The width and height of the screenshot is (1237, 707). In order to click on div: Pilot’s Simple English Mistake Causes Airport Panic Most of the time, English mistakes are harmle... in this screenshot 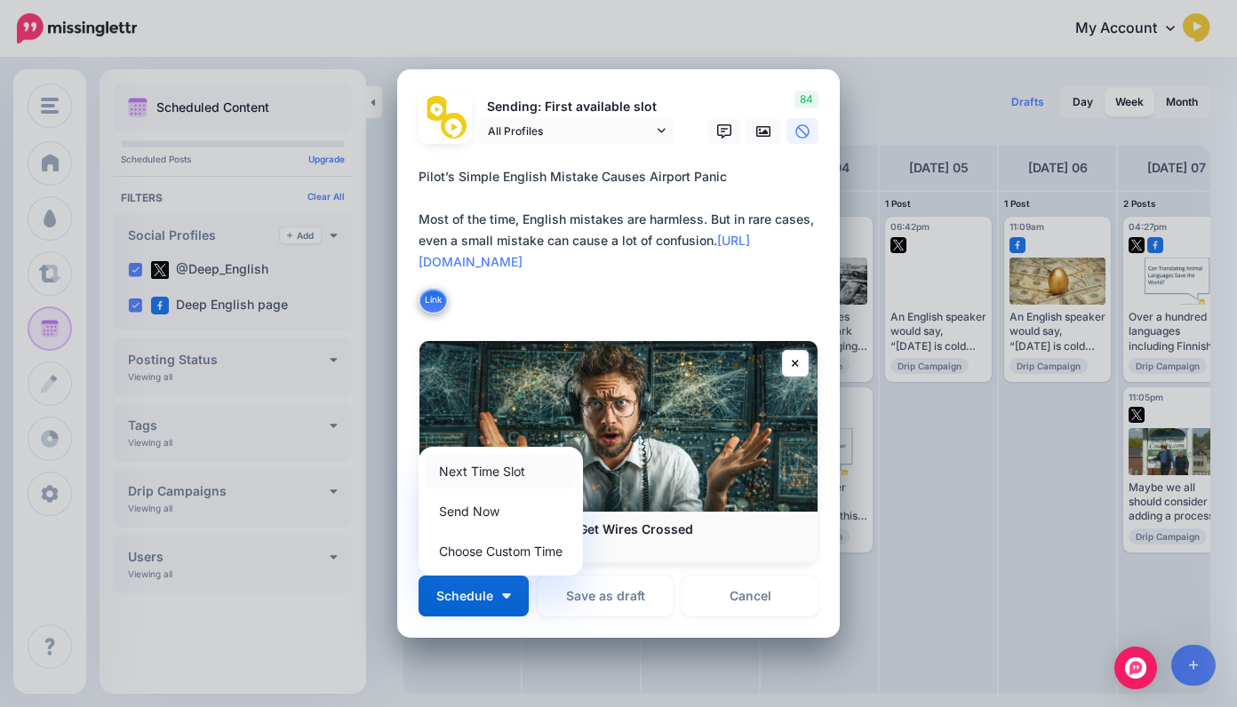, I will do `click(623, 220)`.